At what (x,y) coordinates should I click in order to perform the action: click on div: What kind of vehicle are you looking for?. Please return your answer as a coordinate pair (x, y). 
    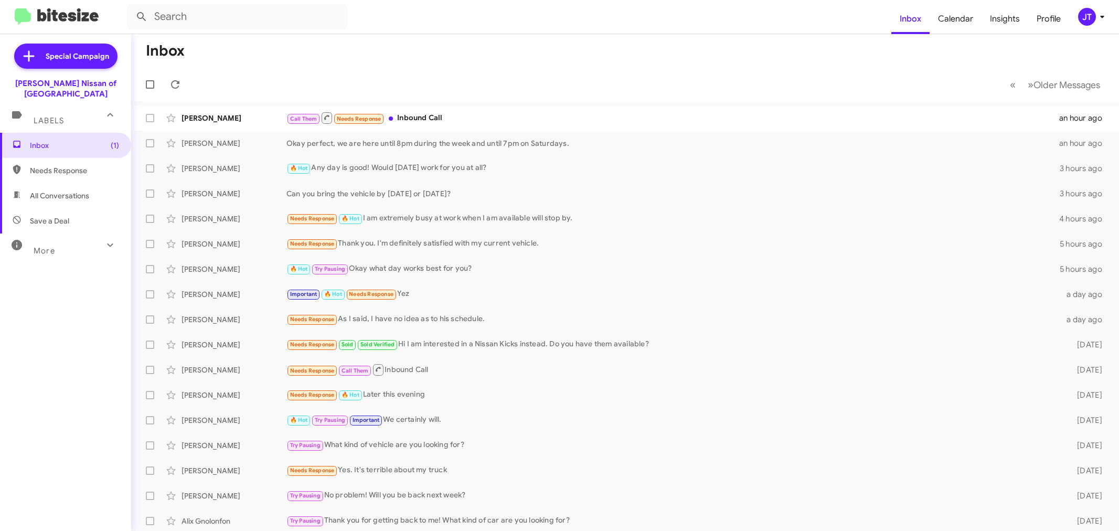
    Looking at the image, I should click on (672, 445).